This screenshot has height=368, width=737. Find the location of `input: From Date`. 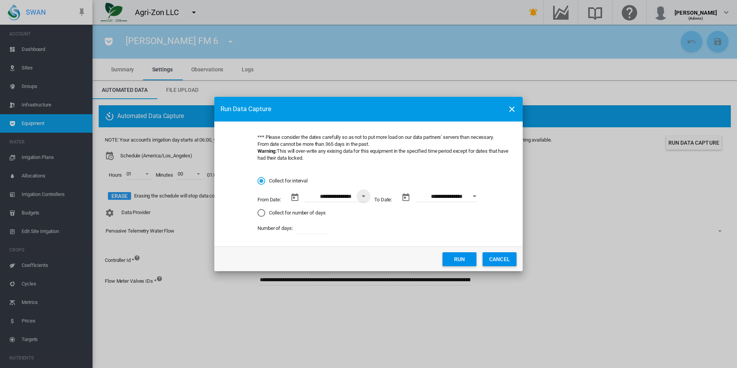

input: From Date is located at coordinates (336, 196).